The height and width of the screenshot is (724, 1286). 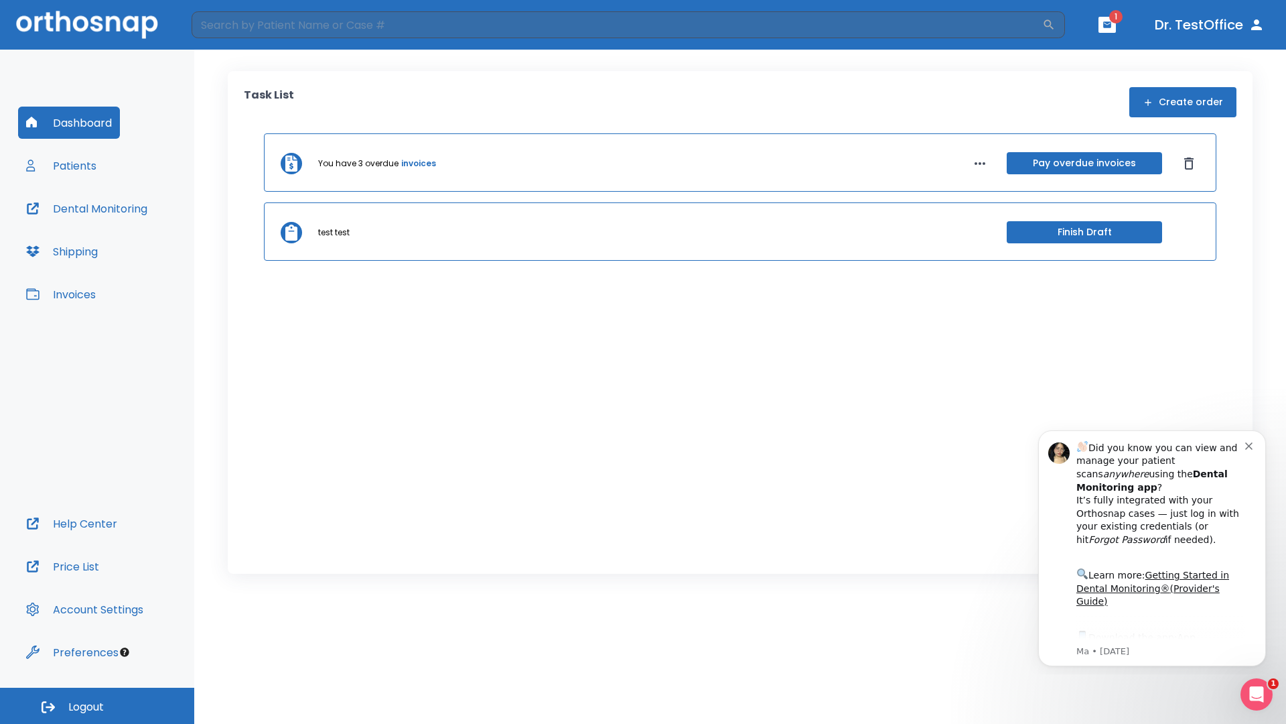 What do you see at coordinates (84, 609) in the screenshot?
I see `button: Account Settings` at bounding box center [84, 609].